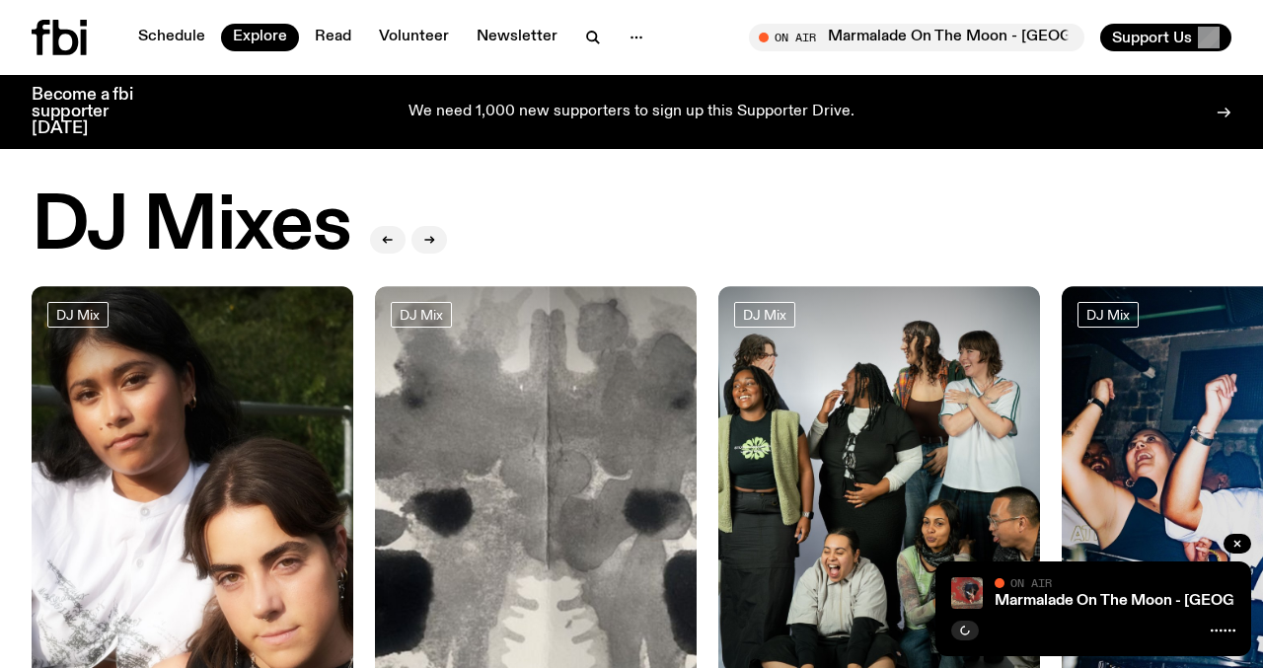 Image resolution: width=1263 pixels, height=668 pixels. What do you see at coordinates (413, 37) in the screenshot?
I see `a: Volunteer` at bounding box center [413, 37].